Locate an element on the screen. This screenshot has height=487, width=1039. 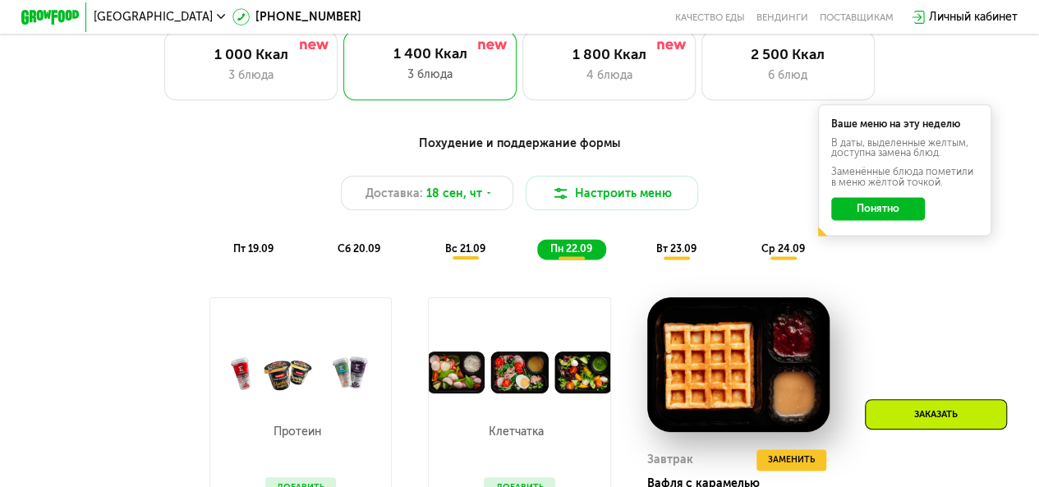
div: Похудение и поддержание формы is located at coordinates (519, 144).